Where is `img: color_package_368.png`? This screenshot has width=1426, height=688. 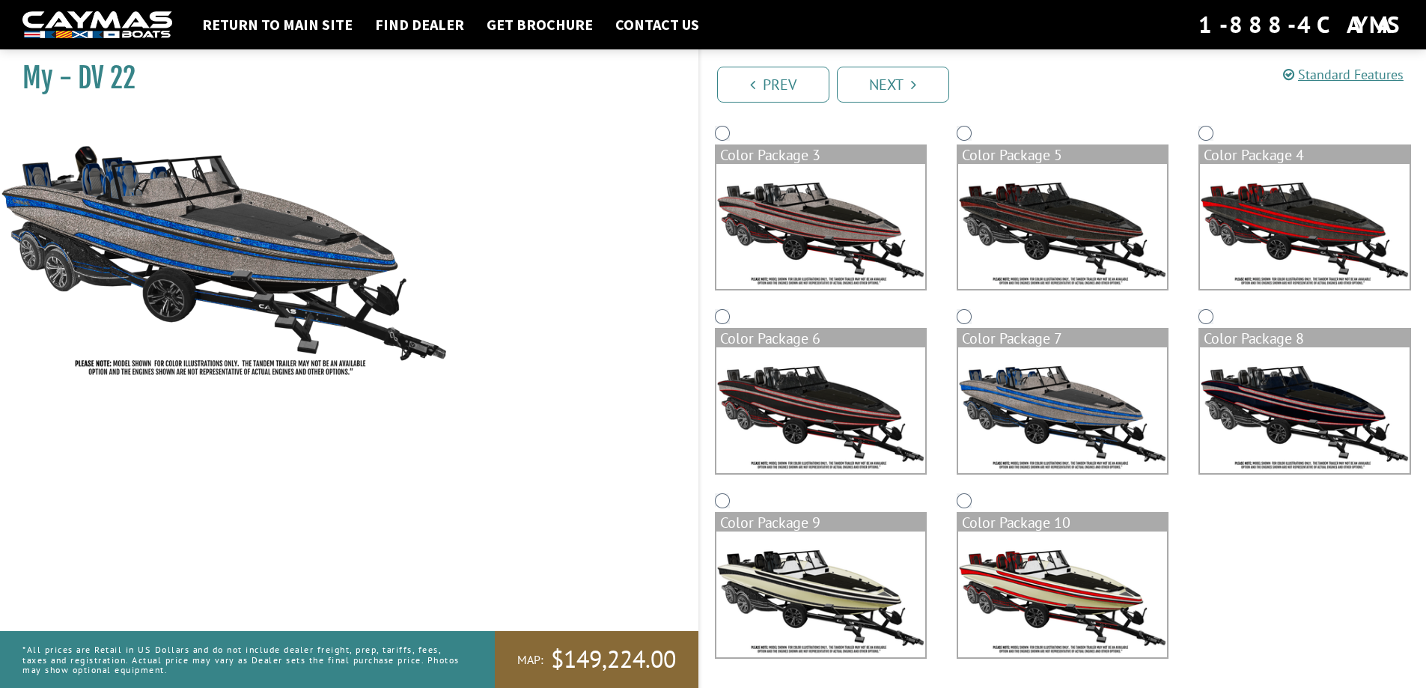
img: color_package_368.png is located at coordinates (1062, 410).